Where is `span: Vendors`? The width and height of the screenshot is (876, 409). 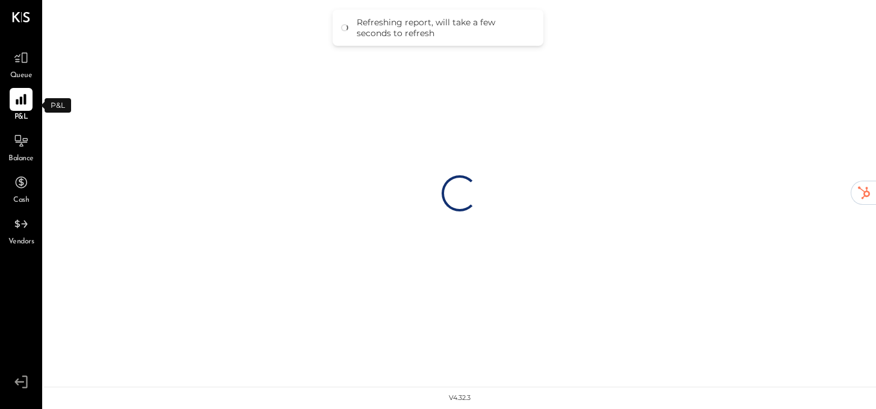 span: Vendors is located at coordinates (21, 242).